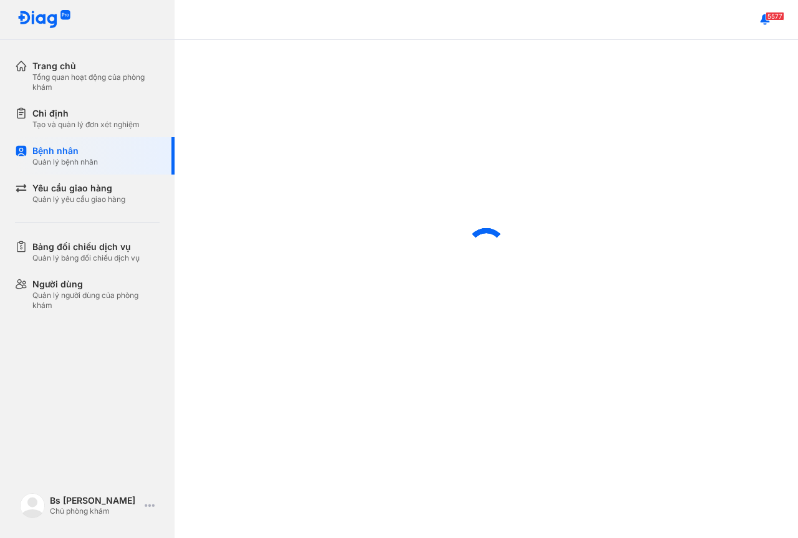 The image size is (798, 538). What do you see at coordinates (96, 66) in the screenshot?
I see `div: Trang chủ` at bounding box center [96, 66].